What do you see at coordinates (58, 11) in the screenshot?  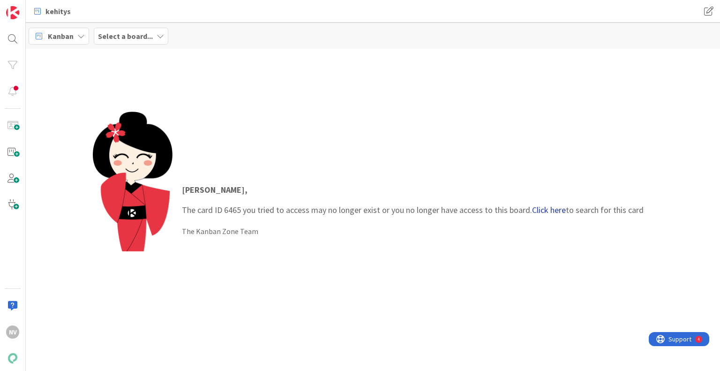 I see `span: kehitys` at bounding box center [58, 11].